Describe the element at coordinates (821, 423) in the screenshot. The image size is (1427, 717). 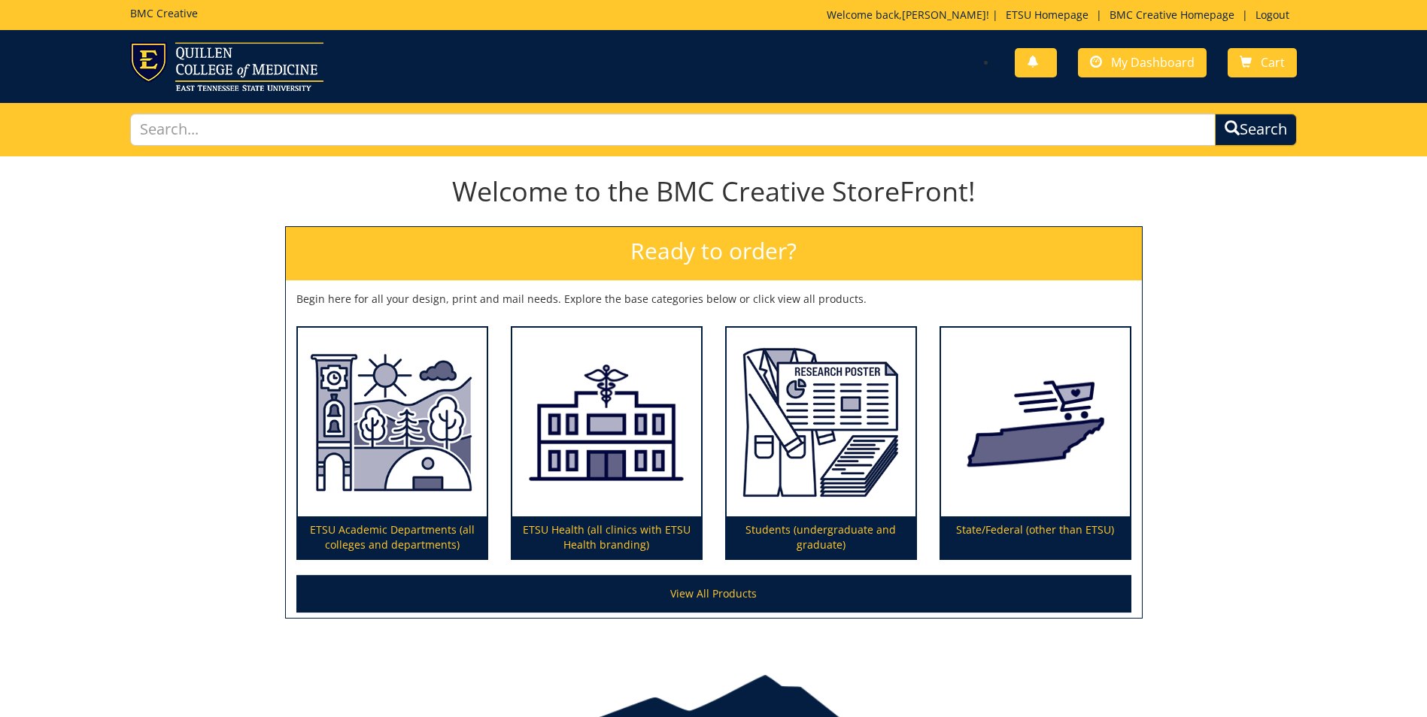
I see `img: Students (undergraduate and graduate)` at that location.